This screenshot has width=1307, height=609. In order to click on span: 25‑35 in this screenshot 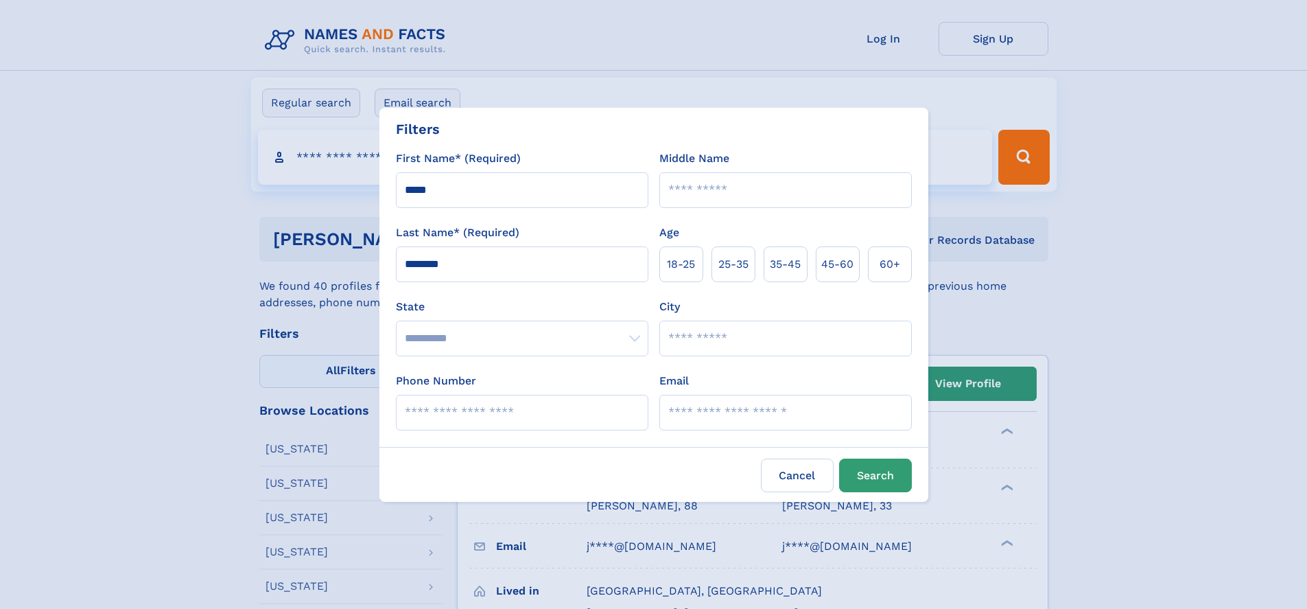, I will do `click(734, 264)`.